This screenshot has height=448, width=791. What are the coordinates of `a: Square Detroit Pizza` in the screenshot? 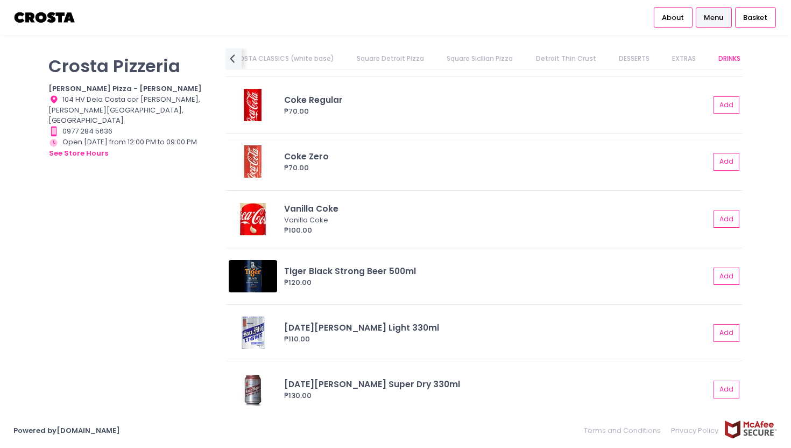 It's located at (391, 59).